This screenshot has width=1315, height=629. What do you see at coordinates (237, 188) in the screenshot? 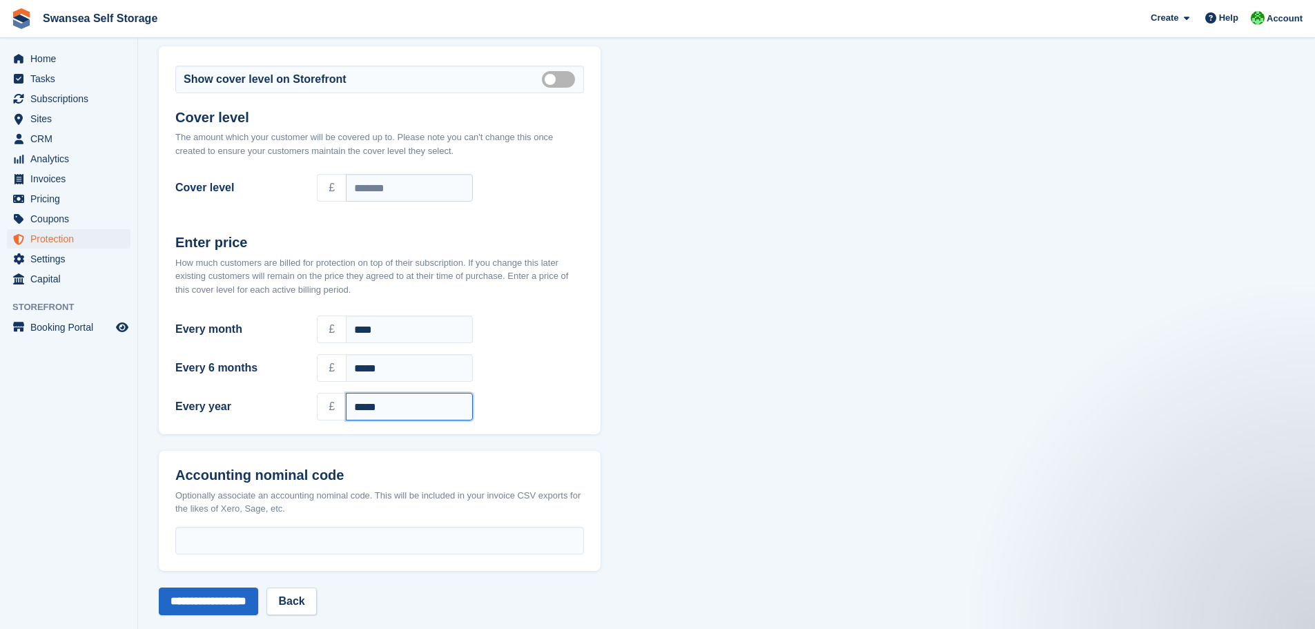
I see `label: Cover level` at bounding box center [237, 188].